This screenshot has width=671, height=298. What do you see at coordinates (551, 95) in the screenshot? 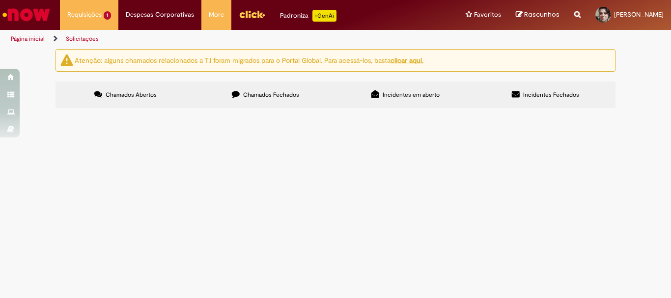
I see `span: Incidentes Fechados` at bounding box center [551, 95].